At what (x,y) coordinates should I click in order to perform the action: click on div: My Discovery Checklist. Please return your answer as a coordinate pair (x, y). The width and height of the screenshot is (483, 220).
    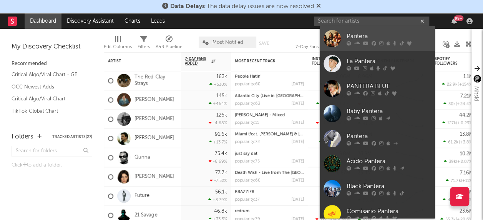
    Looking at the image, I should click on (52, 47).